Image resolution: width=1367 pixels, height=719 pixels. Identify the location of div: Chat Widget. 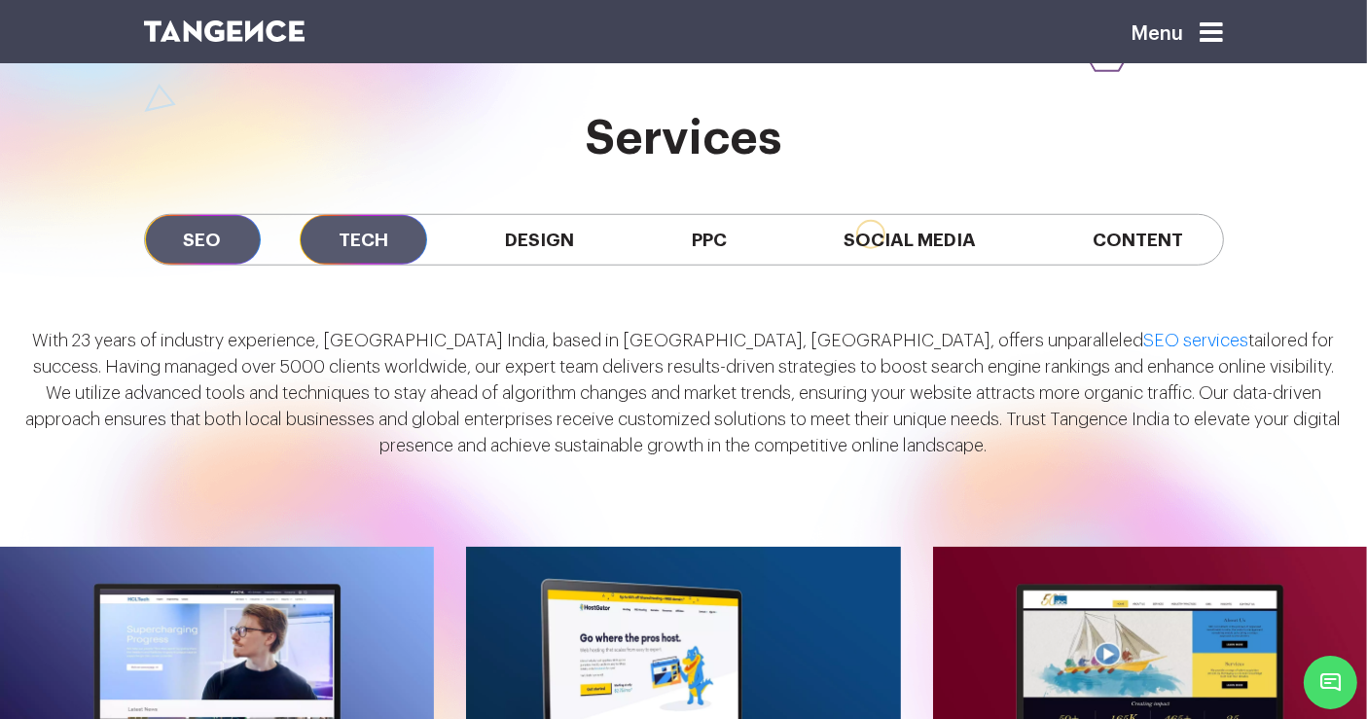
(1330, 682).